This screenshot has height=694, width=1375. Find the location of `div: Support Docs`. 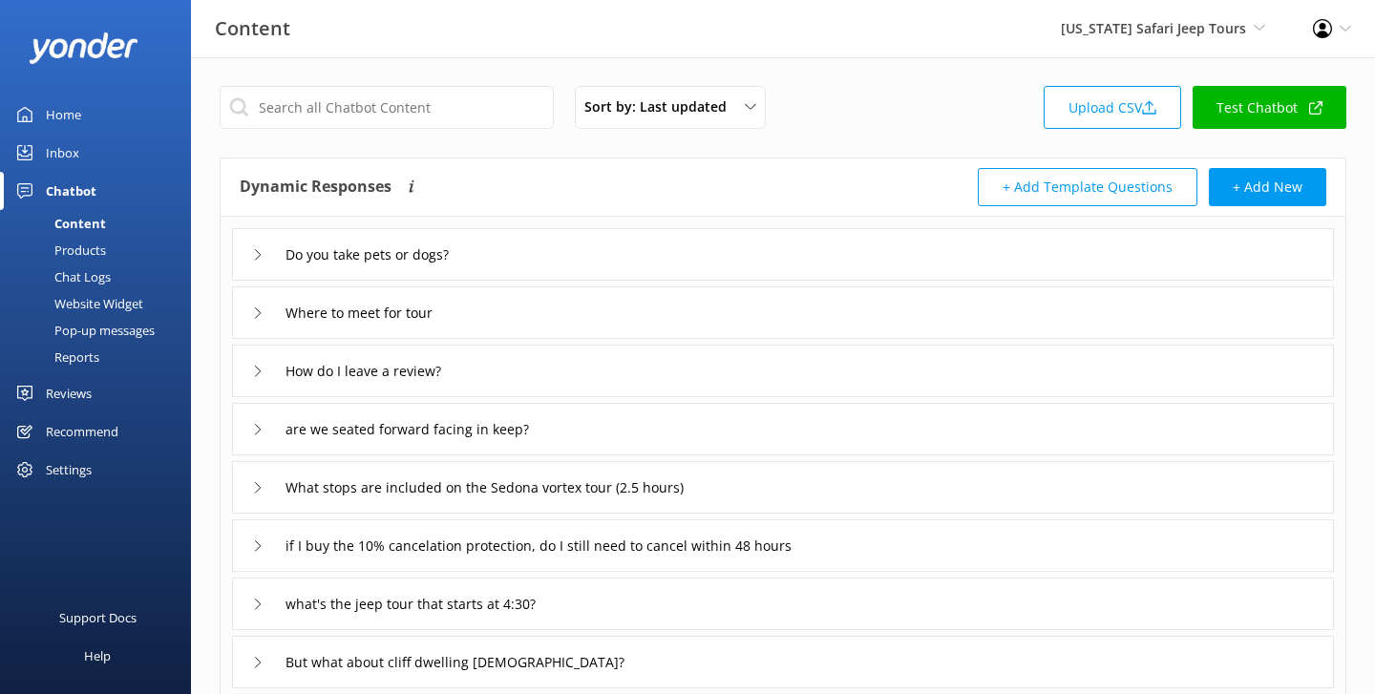

div: Support Docs is located at coordinates (97, 618).